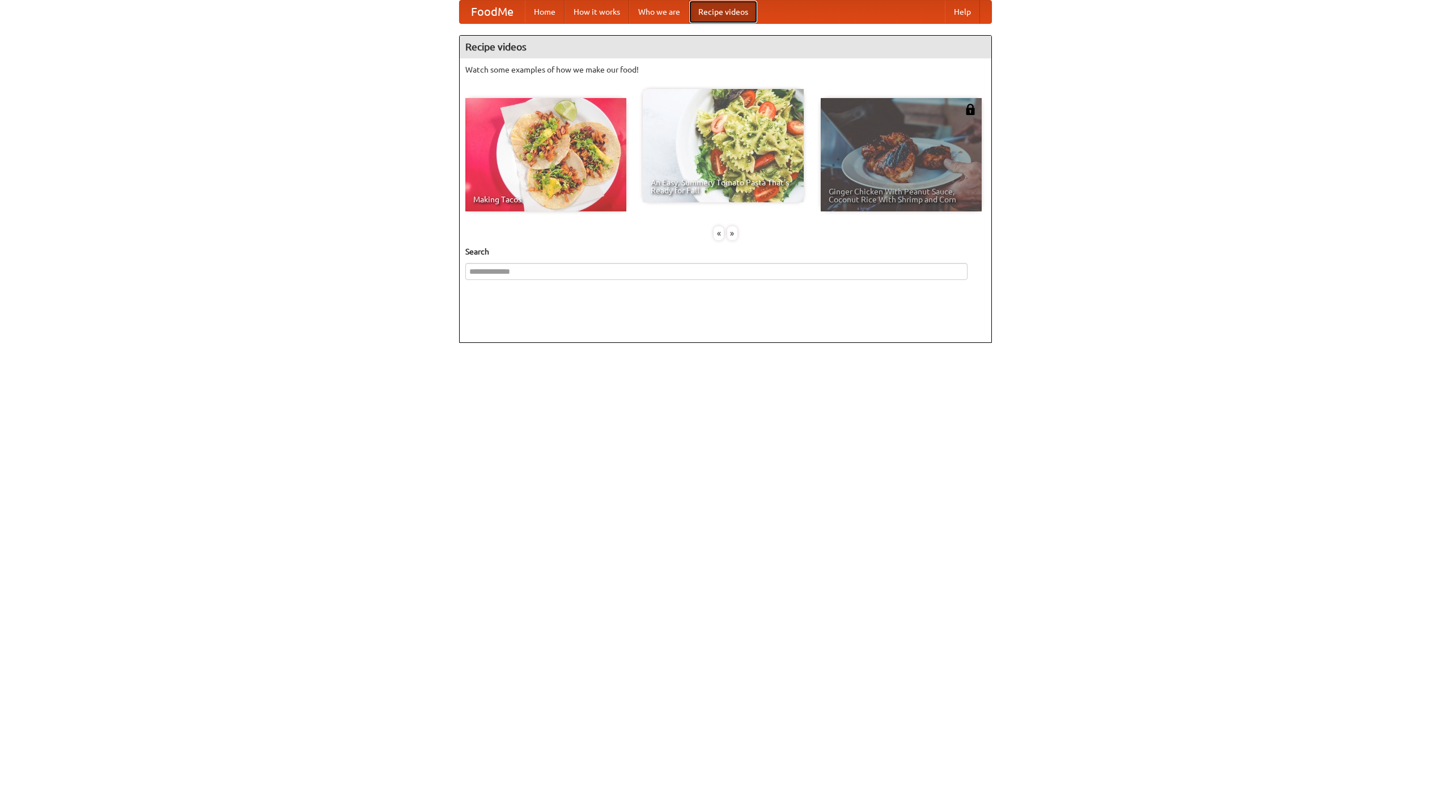 This screenshot has height=802, width=1451. I want to click on a: Who we are, so click(659, 12).